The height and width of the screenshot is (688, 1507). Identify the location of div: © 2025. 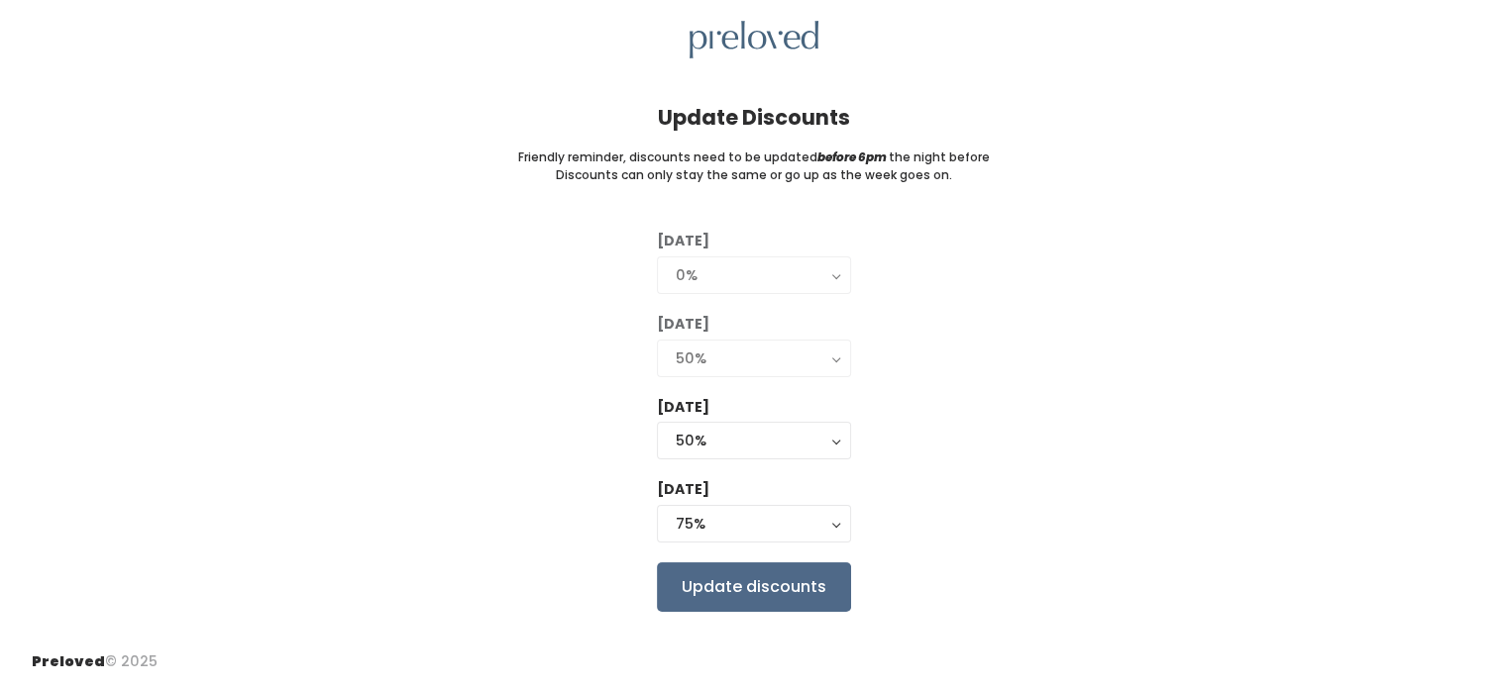
(94, 654).